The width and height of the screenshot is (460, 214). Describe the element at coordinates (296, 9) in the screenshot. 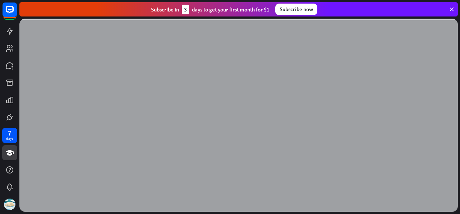

I see `div: Subscribe now` at that location.